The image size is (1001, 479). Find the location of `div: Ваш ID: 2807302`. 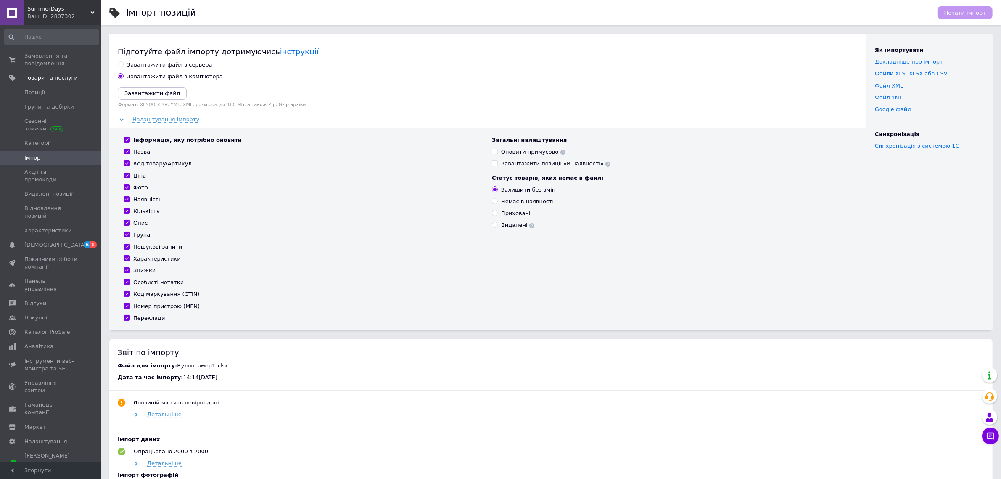

div: Ваш ID: 2807302 is located at coordinates (64, 16).